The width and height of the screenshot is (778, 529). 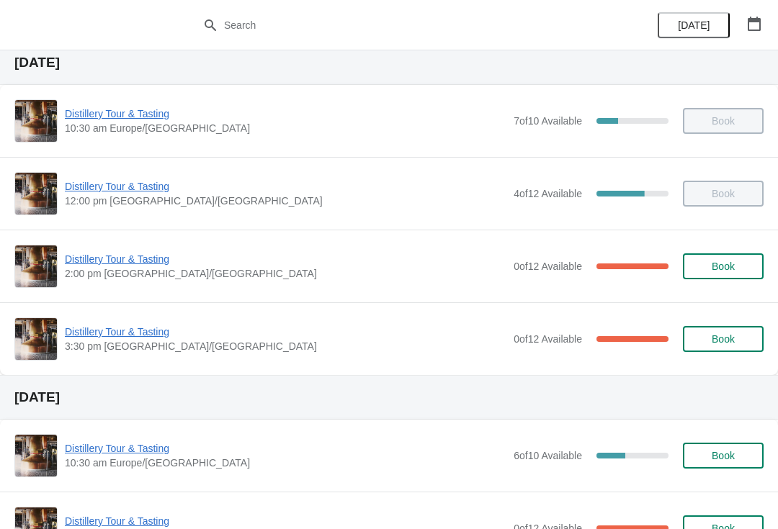 I want to click on input: Search, so click(x=403, y=25).